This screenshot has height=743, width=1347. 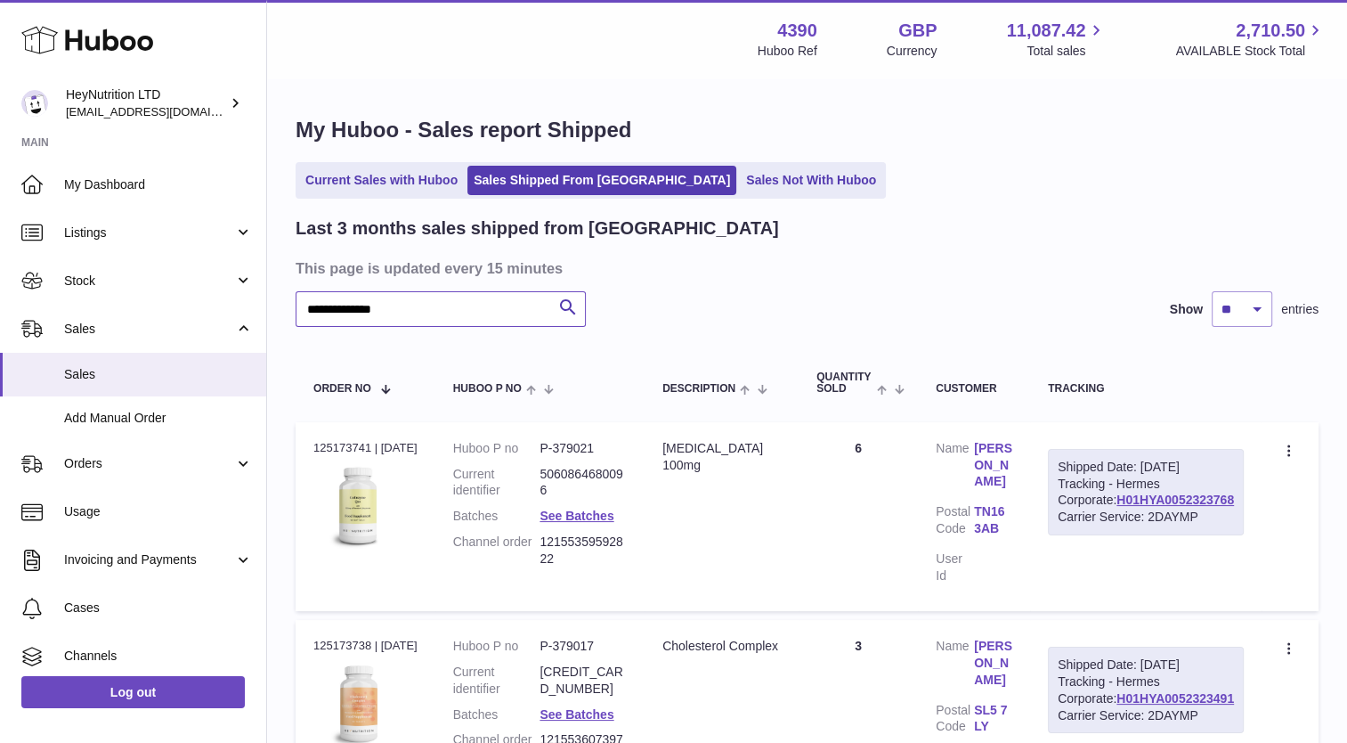 I want to click on strong: 4390, so click(x=797, y=30).